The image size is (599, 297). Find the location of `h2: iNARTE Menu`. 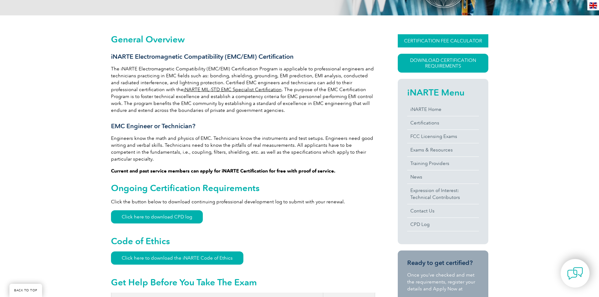

h2: iNARTE Menu is located at coordinates (443, 92).